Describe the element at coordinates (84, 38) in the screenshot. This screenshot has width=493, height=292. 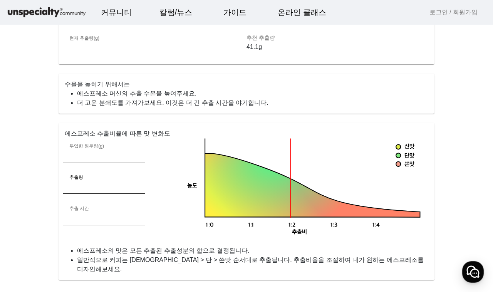
I see `mat-label: 현재 추출량(g)` at that location.